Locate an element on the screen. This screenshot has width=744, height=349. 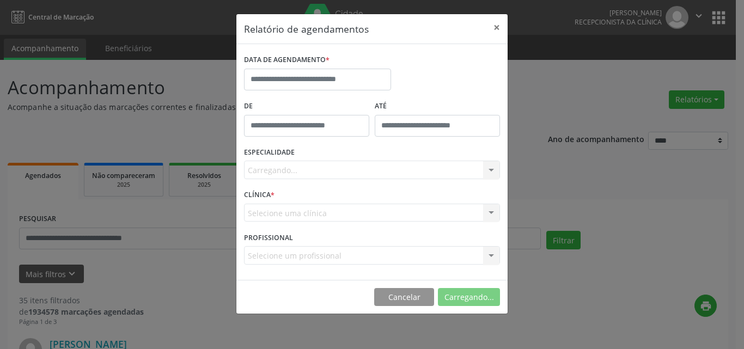
label: DATA DE AGENDAMENTO is located at coordinates (287, 60).